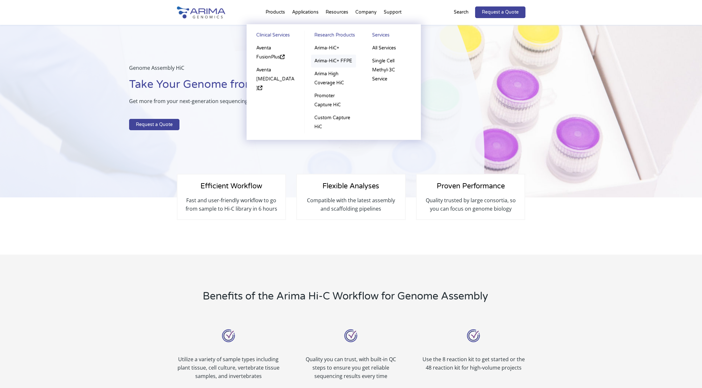  What do you see at coordinates (471, 204) in the screenshot?
I see `p: Quality trusted by large consortia, so you can focus on genome biology` at bounding box center [471, 204].